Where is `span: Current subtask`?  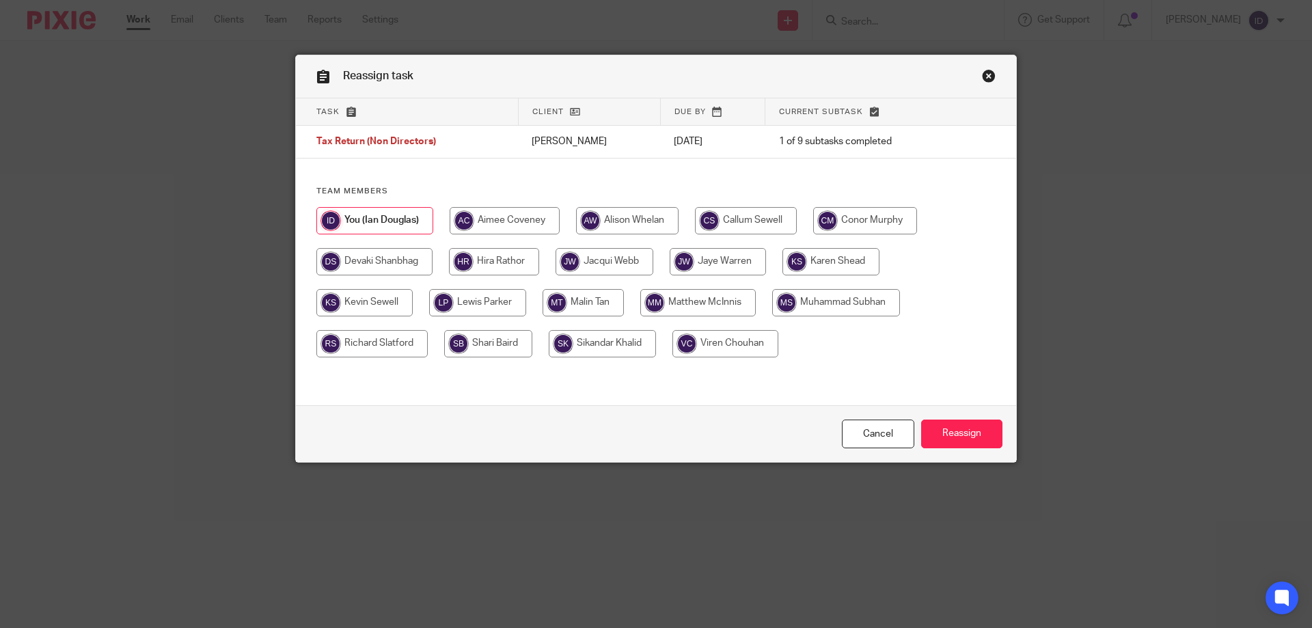 span: Current subtask is located at coordinates (820, 111).